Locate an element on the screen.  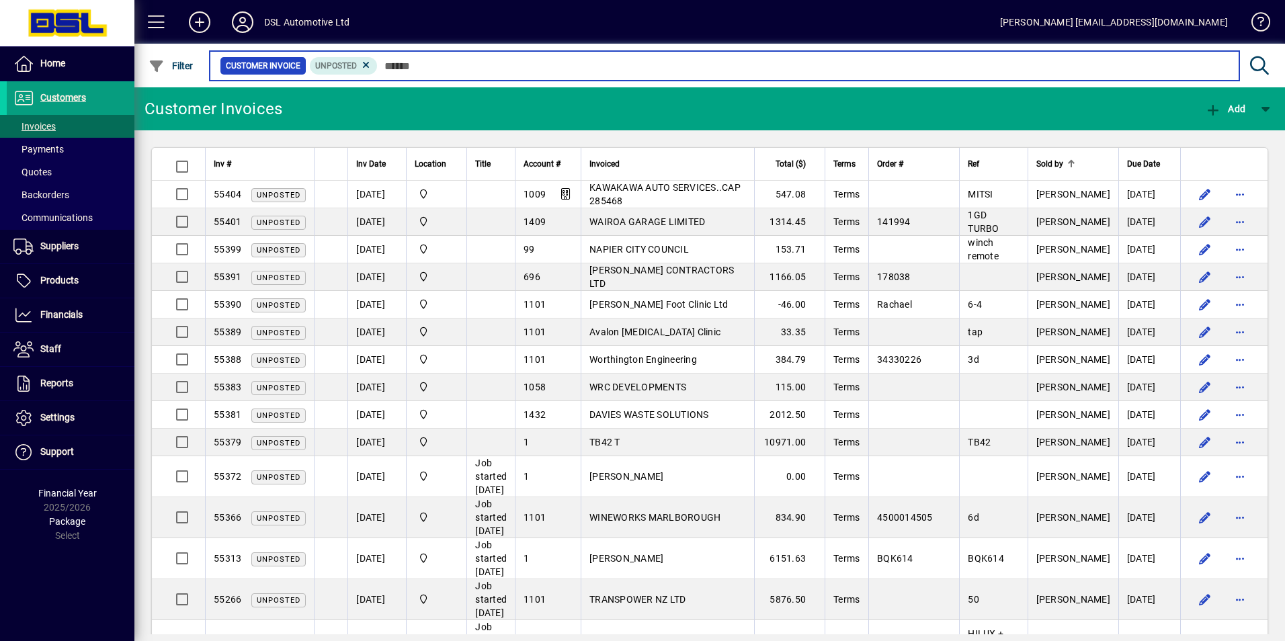
span: 696 is located at coordinates (531, 277).